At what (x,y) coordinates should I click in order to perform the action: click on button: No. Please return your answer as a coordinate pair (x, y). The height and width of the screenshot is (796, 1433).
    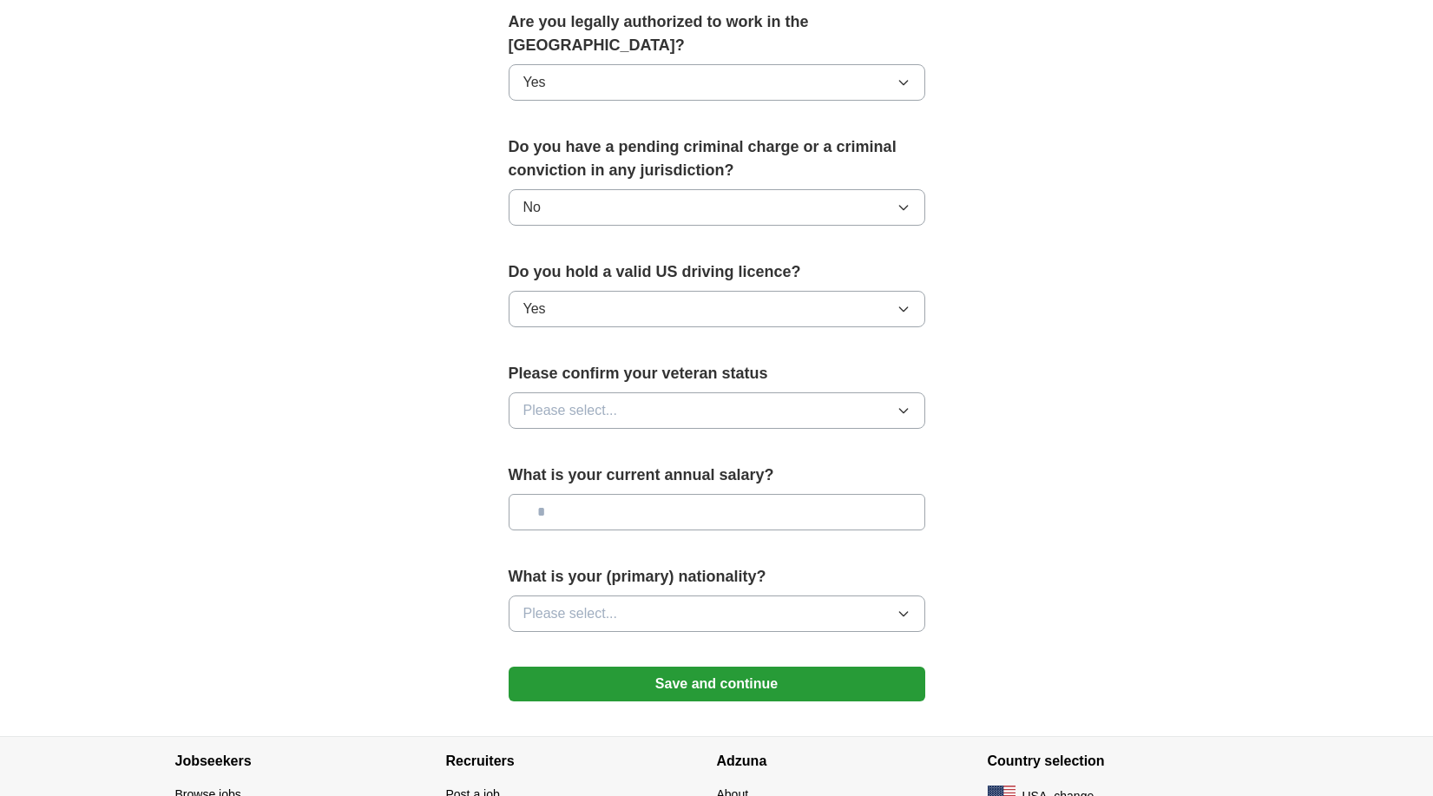
    Looking at the image, I should click on (717, 207).